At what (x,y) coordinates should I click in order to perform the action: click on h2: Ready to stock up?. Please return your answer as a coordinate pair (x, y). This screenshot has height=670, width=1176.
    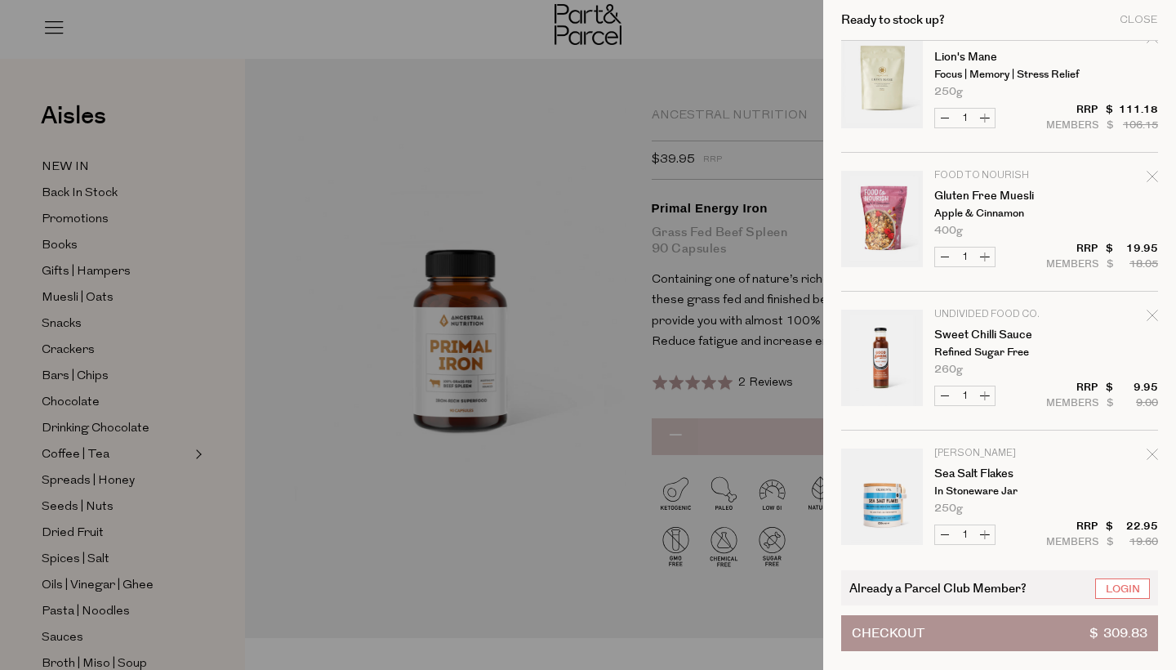
    Looking at the image, I should click on (892, 20).